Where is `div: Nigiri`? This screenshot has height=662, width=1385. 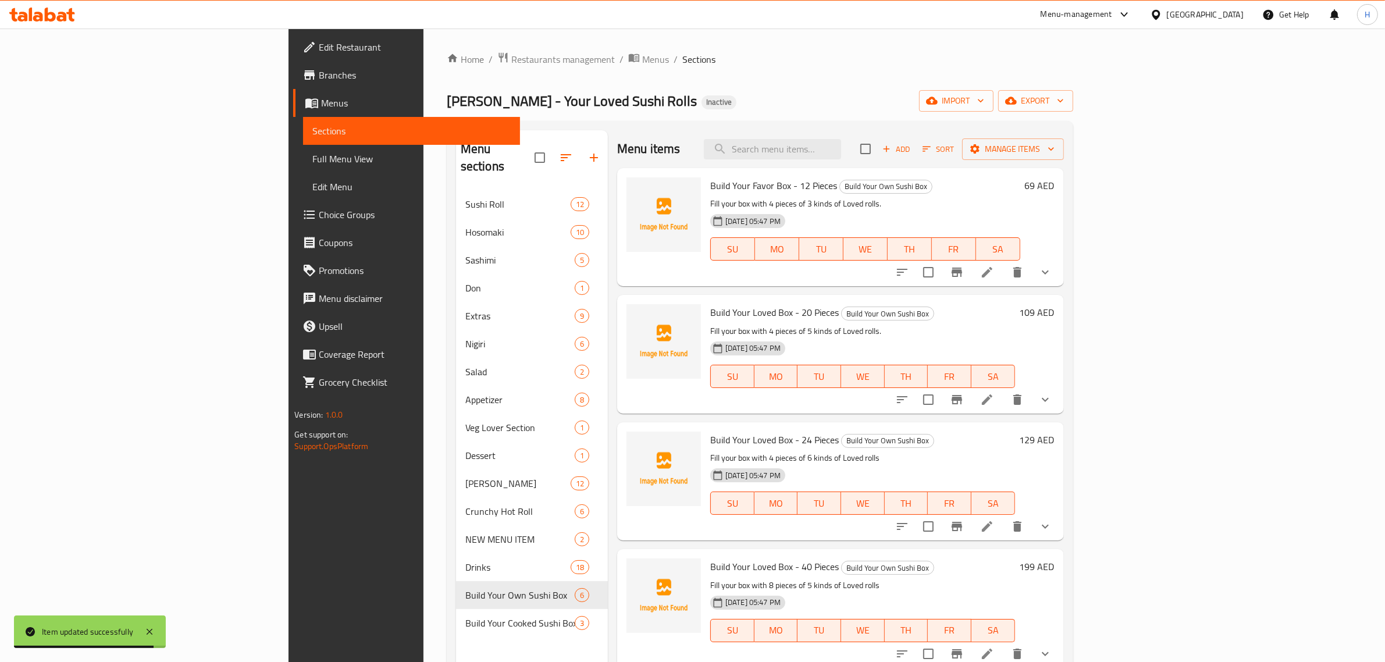 div: Nigiri is located at coordinates (520, 344).